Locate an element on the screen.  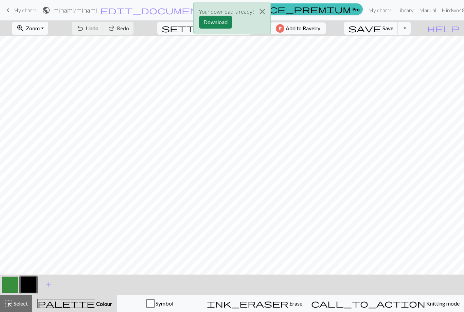
p: Your download is ready! is located at coordinates (227, 12).